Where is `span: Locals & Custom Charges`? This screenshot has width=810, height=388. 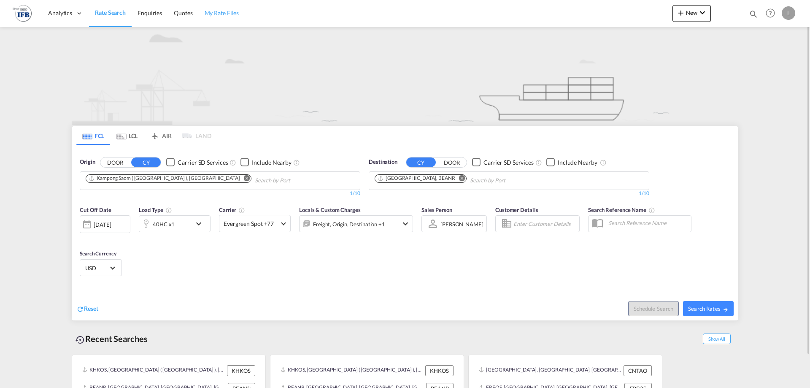 span: Locals & Custom Charges is located at coordinates (330, 210).